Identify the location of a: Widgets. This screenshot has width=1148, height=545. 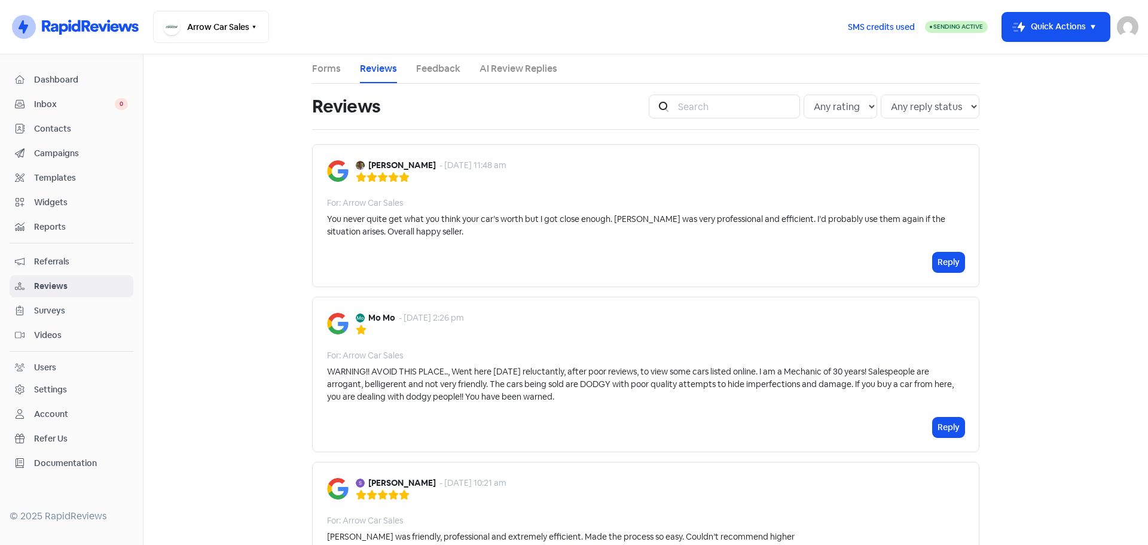
(71, 202).